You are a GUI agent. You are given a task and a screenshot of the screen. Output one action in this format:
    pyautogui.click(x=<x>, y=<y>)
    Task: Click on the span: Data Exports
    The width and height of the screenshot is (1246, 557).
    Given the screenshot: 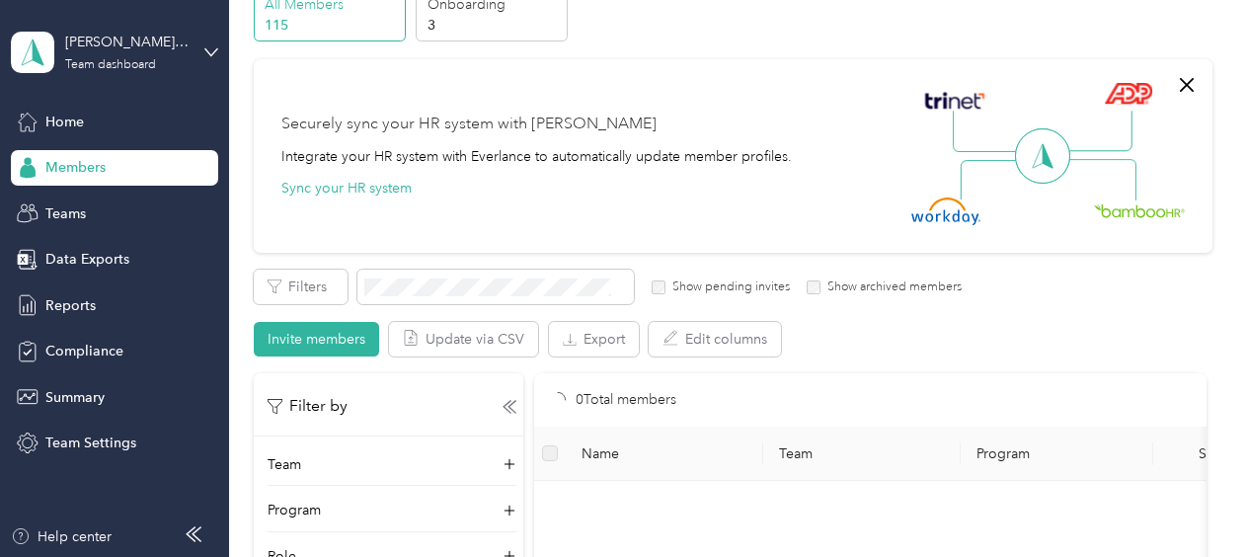 What is the action you would take?
    pyautogui.click(x=87, y=259)
    